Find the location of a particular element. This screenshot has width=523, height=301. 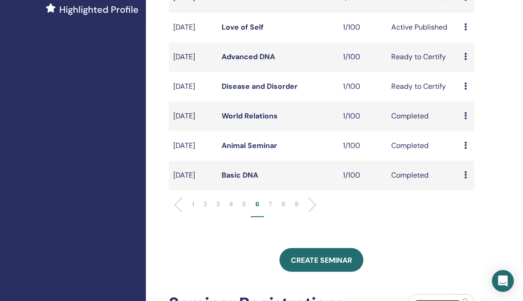

p: 8 is located at coordinates (283, 204).